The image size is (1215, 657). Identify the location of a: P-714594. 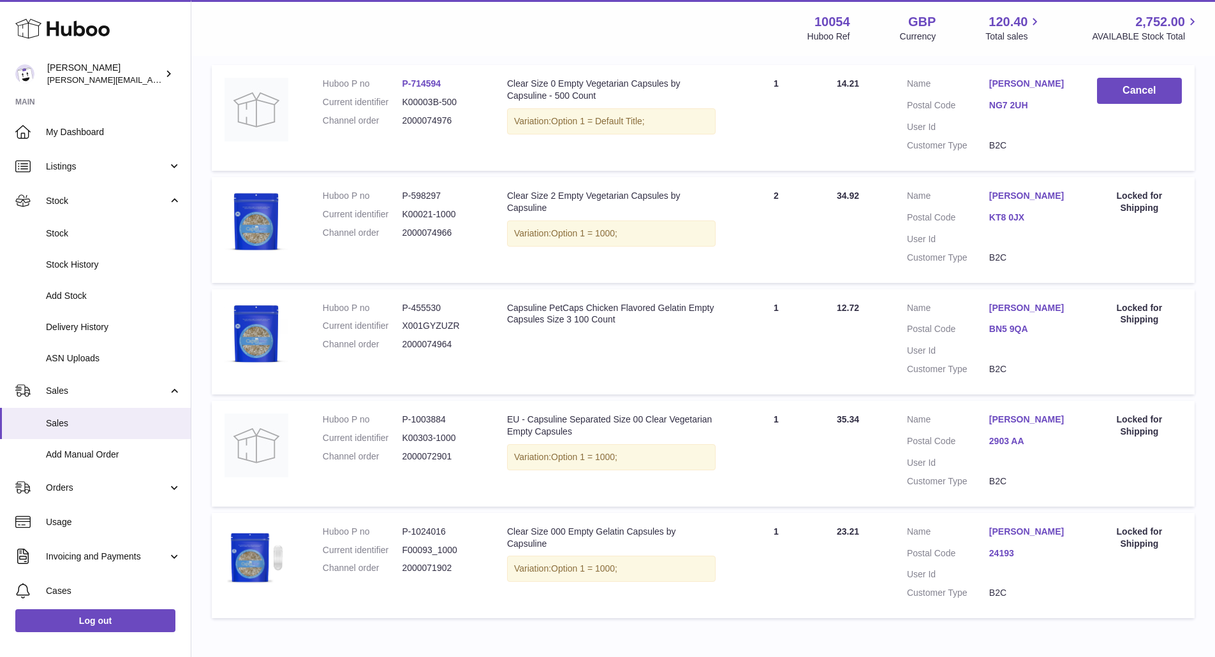
(421, 84).